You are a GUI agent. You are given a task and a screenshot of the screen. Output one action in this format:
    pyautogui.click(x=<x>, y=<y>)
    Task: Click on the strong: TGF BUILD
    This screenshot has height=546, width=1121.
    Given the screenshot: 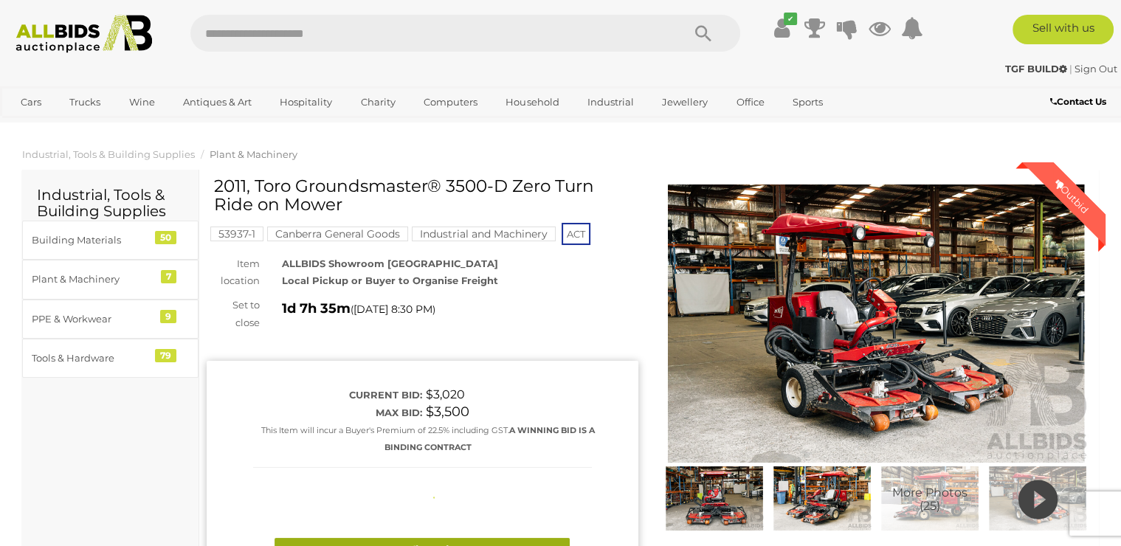 What is the action you would take?
    pyautogui.click(x=1036, y=69)
    